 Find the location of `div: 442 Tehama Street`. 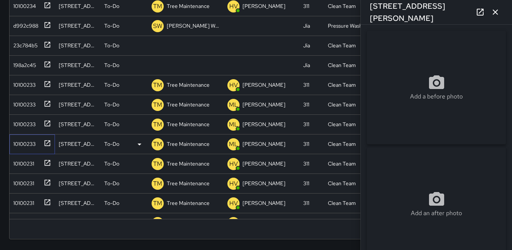

div: 442 Tehama Street is located at coordinates (78, 105).